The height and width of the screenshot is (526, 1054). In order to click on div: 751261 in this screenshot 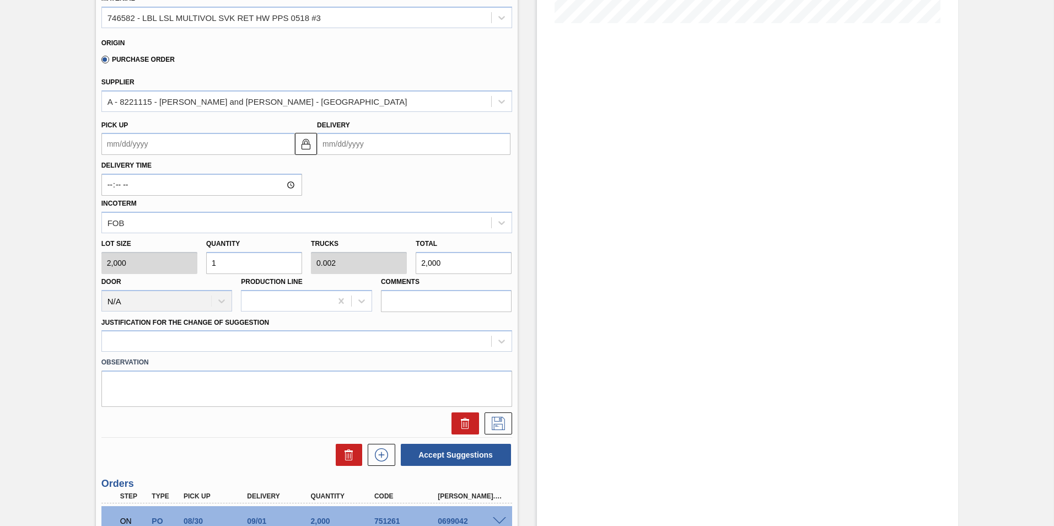, I will do `click(407, 521)`.